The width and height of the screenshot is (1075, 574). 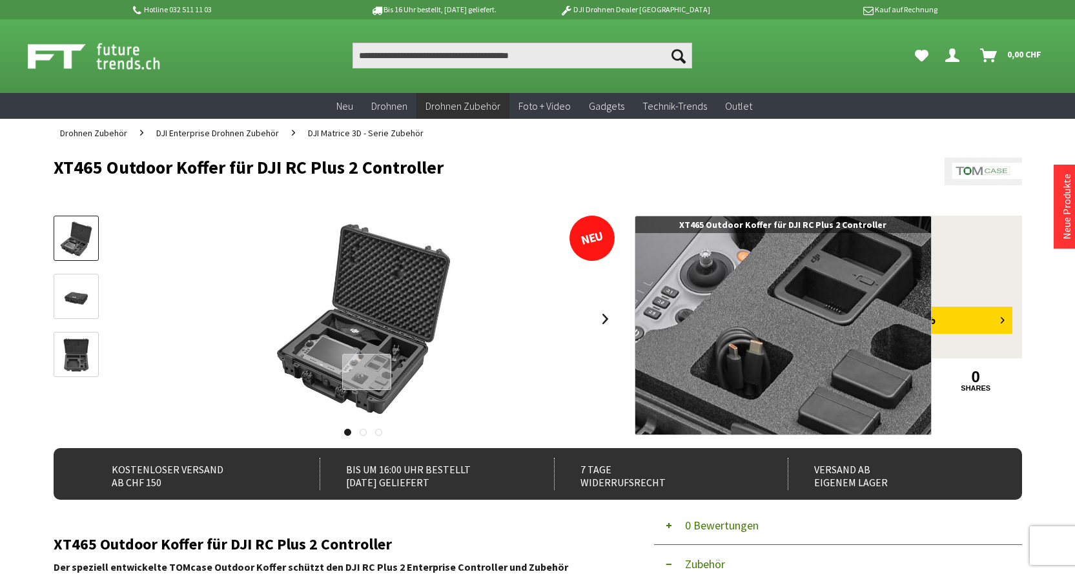 What do you see at coordinates (189, 474) in the screenshot?
I see `div: Kostenloser Versand ab CHF 150` at bounding box center [189, 474].